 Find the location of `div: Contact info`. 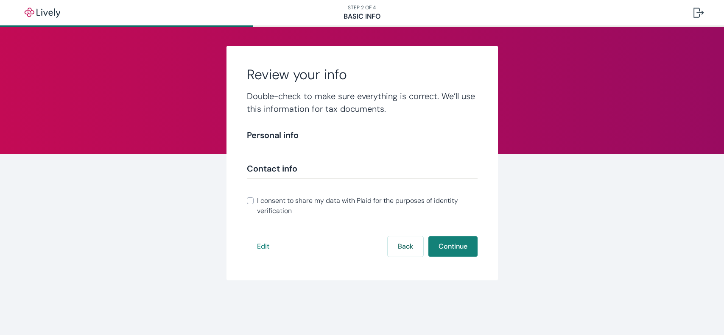

div: Contact info is located at coordinates (362, 169).